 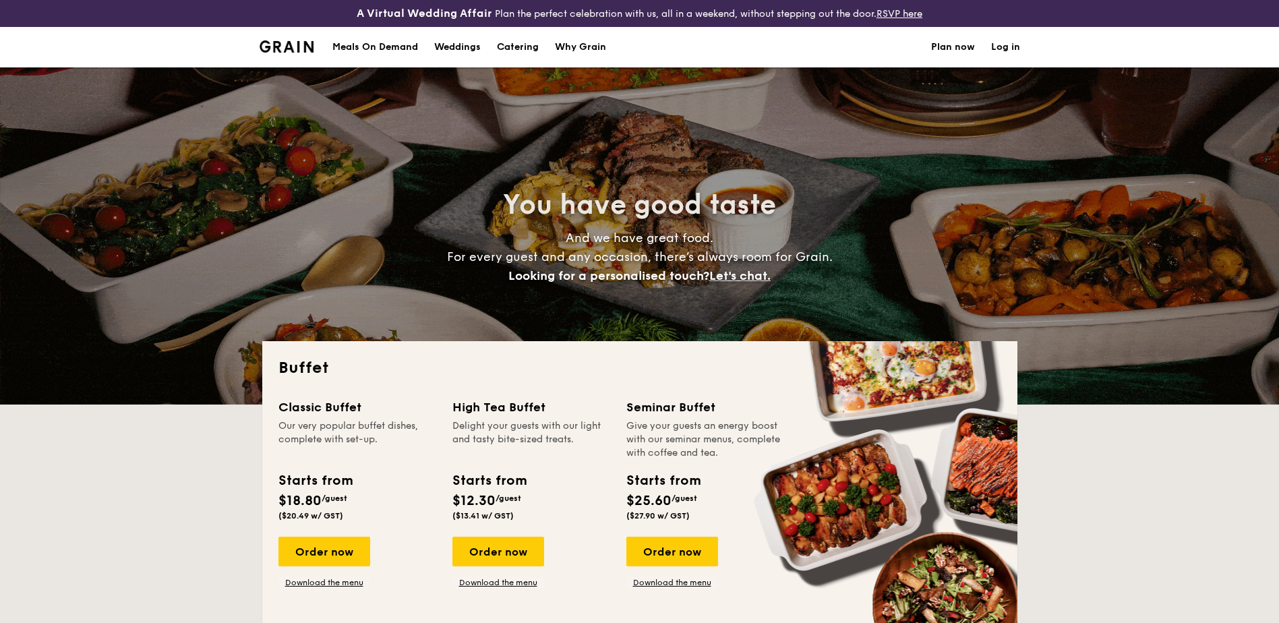 I want to click on div: Plan the perfect celebration with us, all in a weekend, without stepping out the door., so click(x=640, y=13).